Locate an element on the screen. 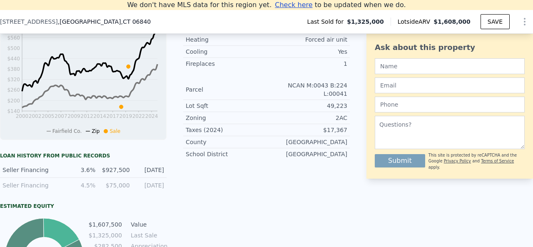  tspan: $500 is located at coordinates (13, 48).